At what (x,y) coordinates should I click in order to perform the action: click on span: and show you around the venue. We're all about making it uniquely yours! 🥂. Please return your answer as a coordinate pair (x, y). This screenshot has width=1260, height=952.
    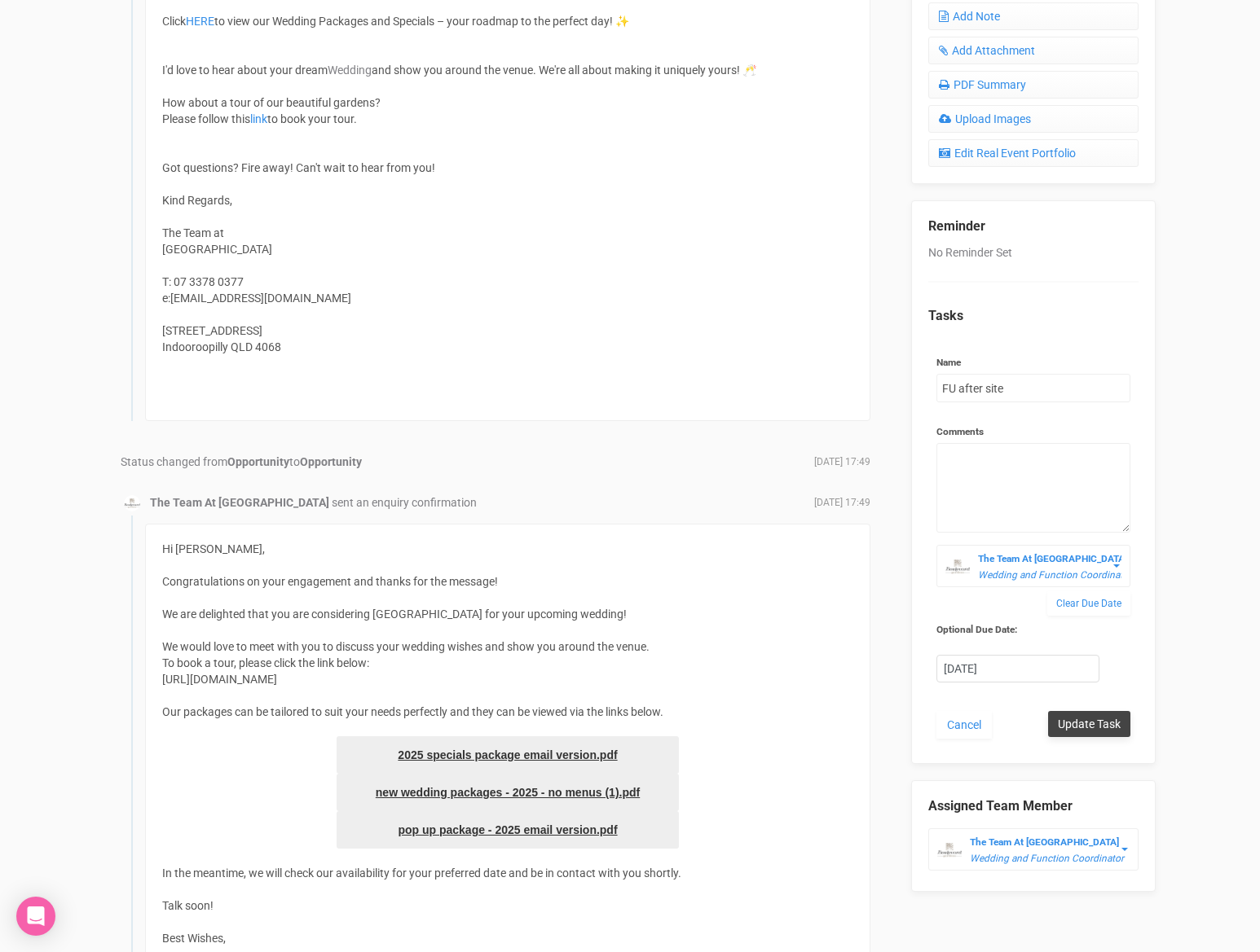
    Looking at the image, I should click on (564, 70).